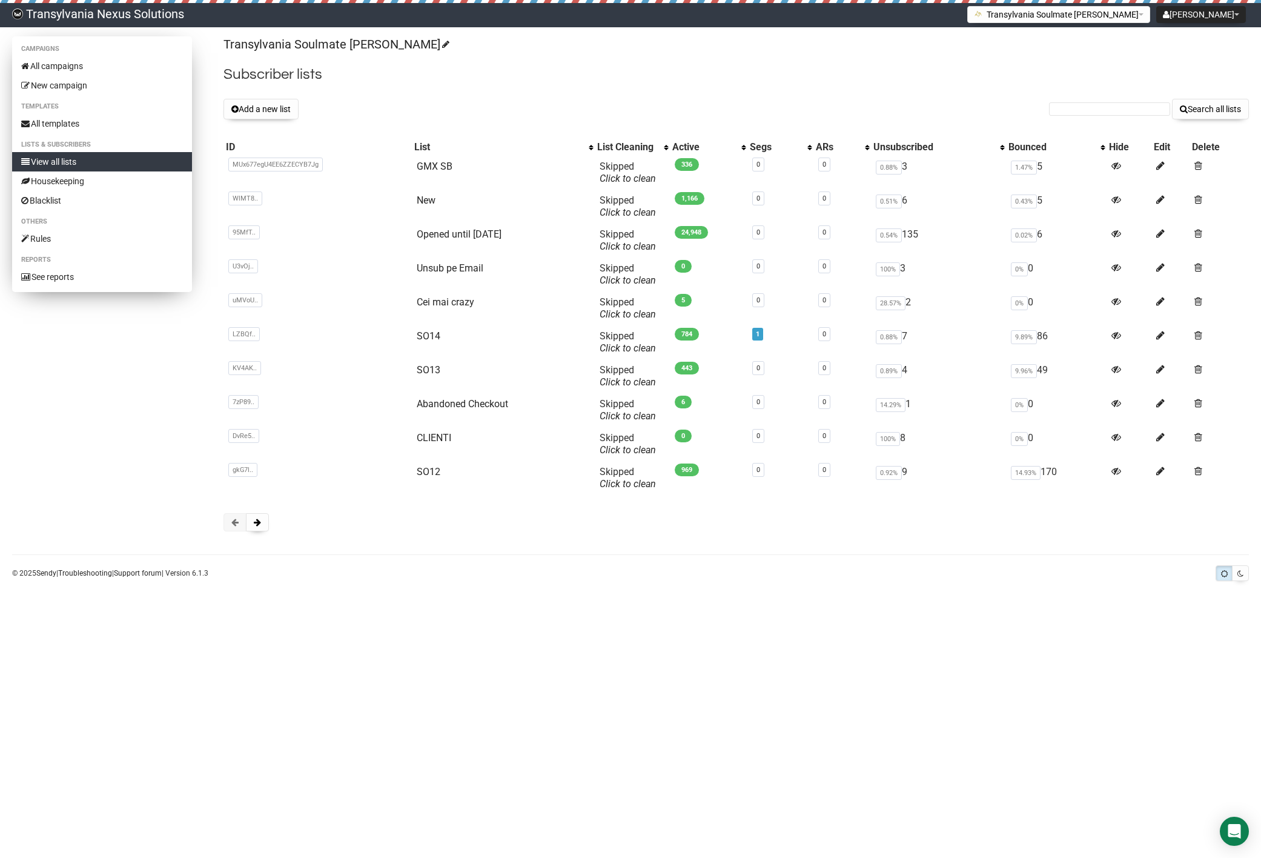 The image size is (1261, 858). I want to click on td: 9, so click(938, 478).